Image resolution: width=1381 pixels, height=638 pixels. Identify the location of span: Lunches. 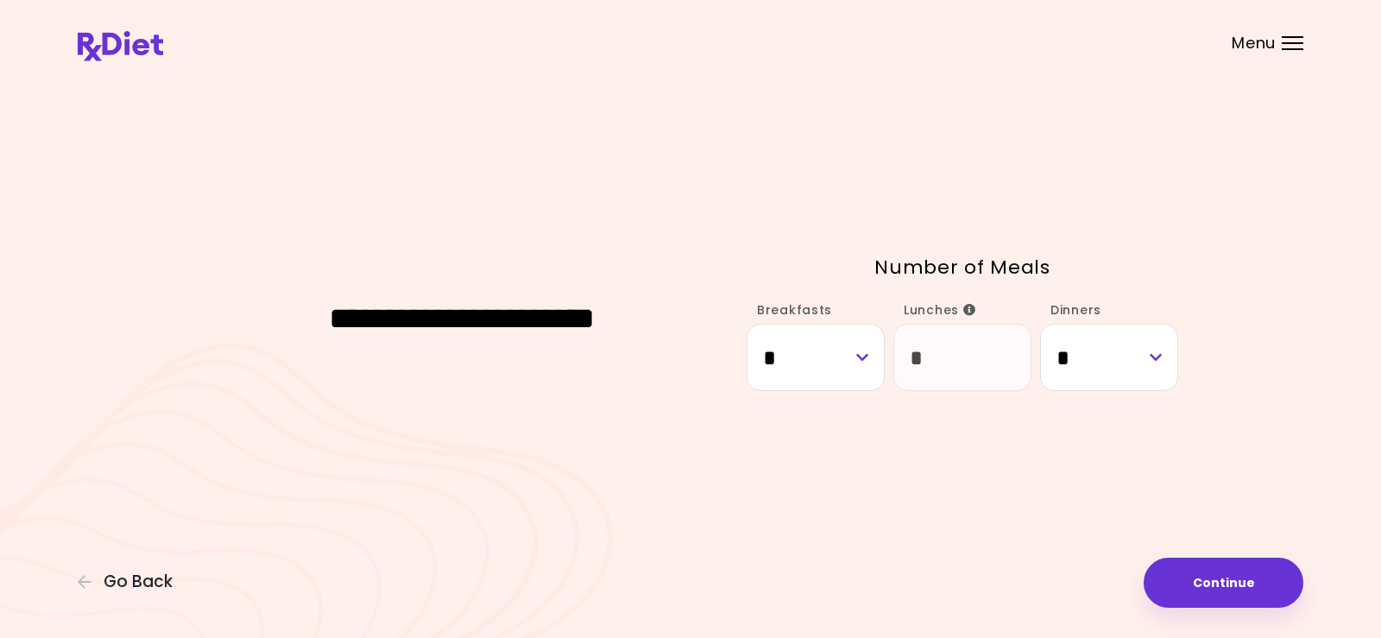
(940, 310).